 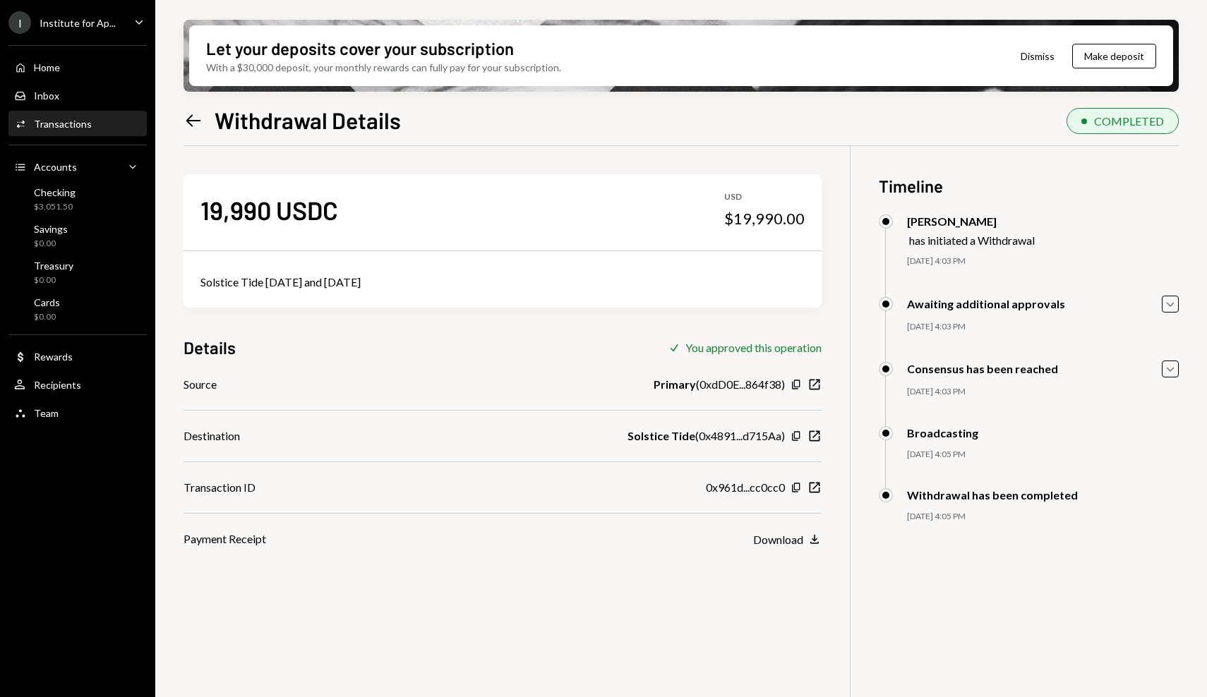 What do you see at coordinates (54, 265) in the screenshot?
I see `div: Treasury` at bounding box center [54, 265].